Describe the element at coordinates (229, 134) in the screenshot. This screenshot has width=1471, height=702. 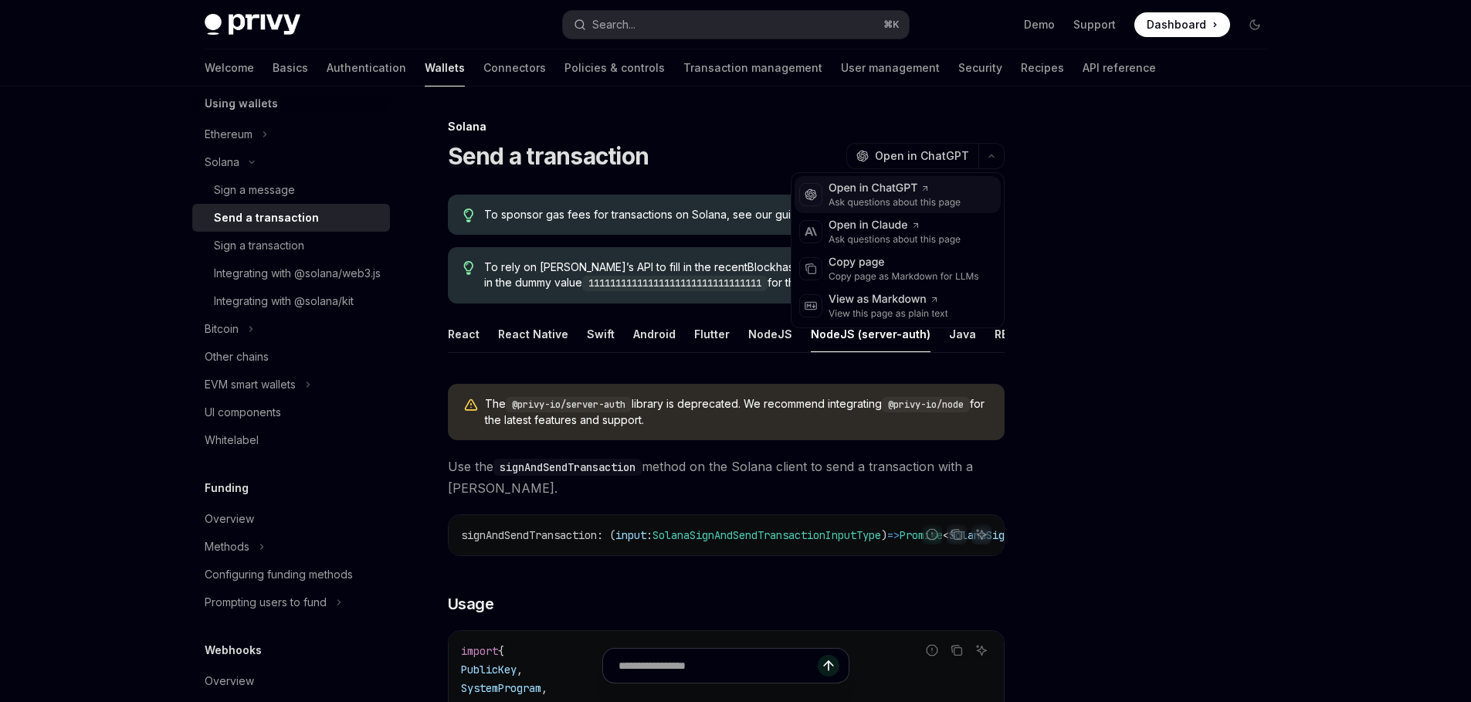
I see `div: Ethereum` at that location.